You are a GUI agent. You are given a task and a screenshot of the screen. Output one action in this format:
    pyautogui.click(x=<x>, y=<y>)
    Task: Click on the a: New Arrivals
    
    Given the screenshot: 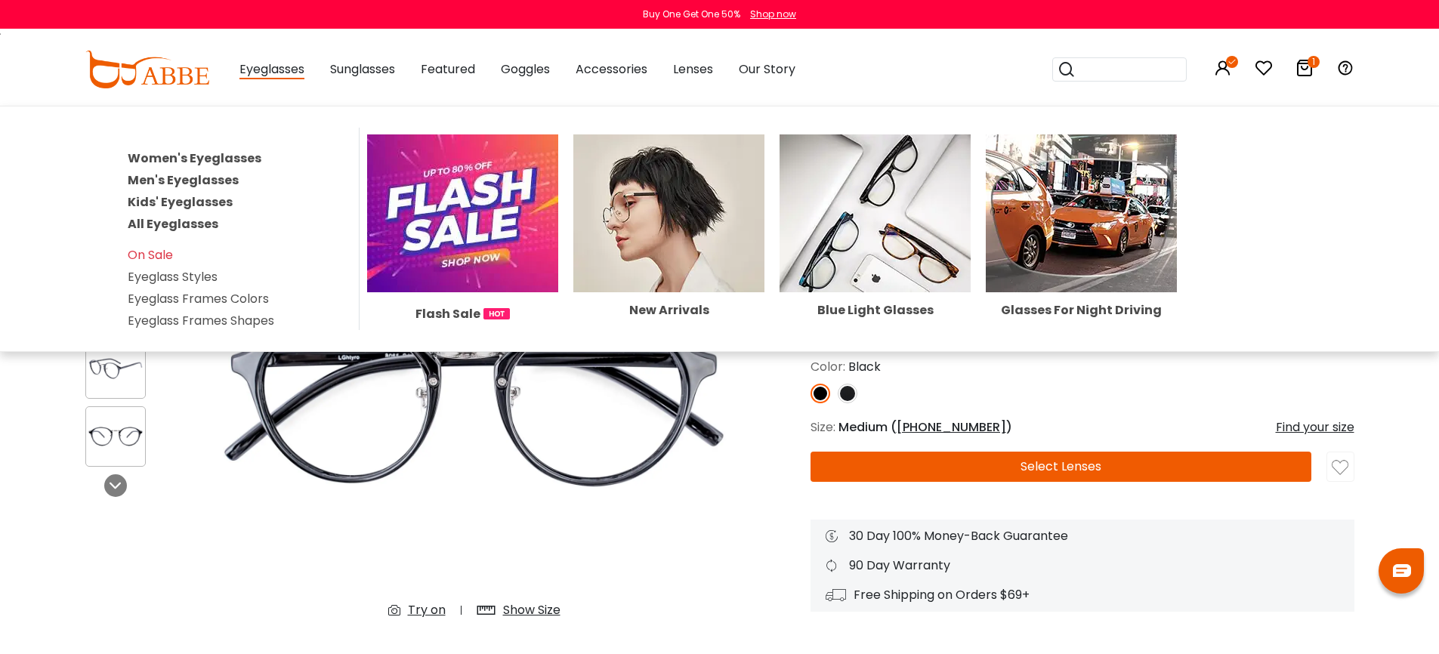 What is the action you would take?
    pyautogui.click(x=668, y=260)
    